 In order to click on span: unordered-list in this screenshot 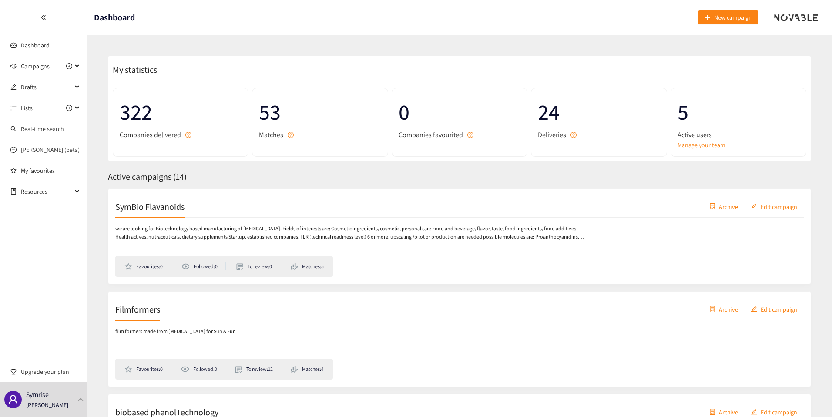, I will do `click(13, 108)`.